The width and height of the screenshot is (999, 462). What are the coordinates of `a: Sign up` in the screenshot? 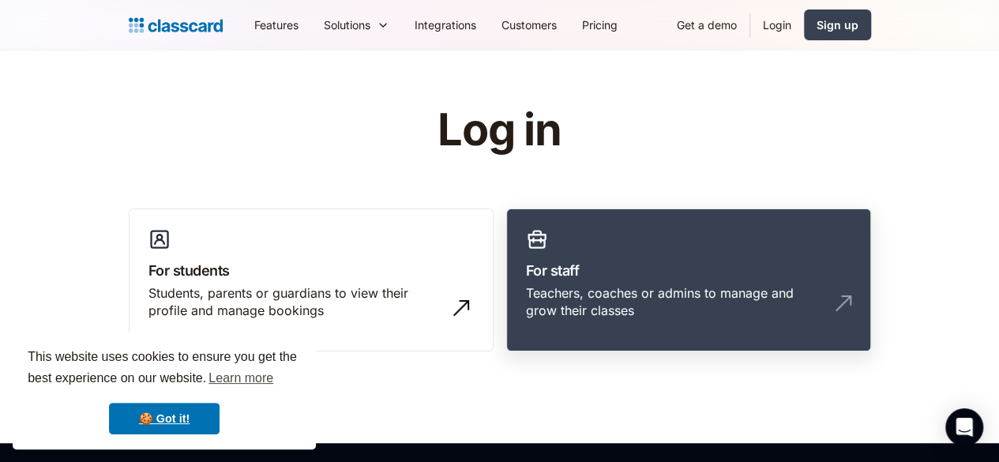 It's located at (837, 24).